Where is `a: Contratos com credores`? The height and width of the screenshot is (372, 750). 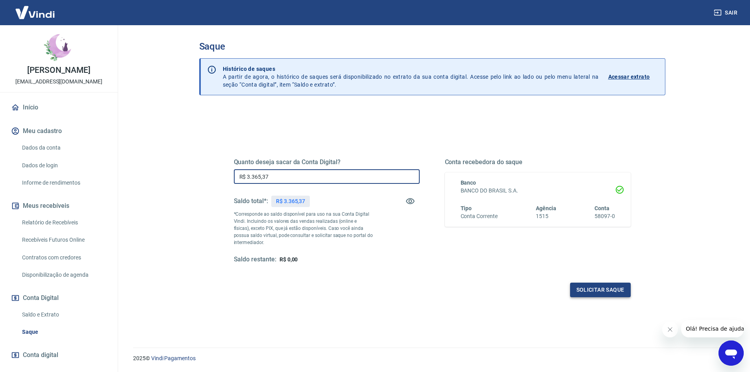
a: Contratos com credores is located at coordinates (63, 257).